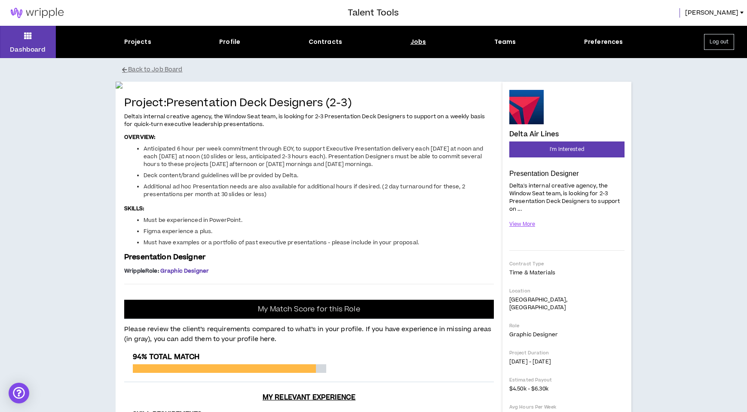 The height and width of the screenshot is (412, 747). What do you see at coordinates (373, 13) in the screenshot?
I see `h3: Talent Tools` at bounding box center [373, 13].